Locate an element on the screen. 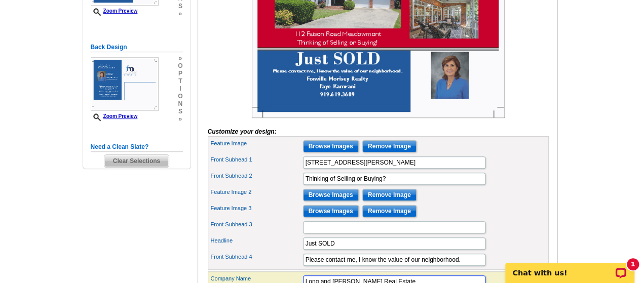  label: Front Subhead 4 is located at coordinates (256, 257).